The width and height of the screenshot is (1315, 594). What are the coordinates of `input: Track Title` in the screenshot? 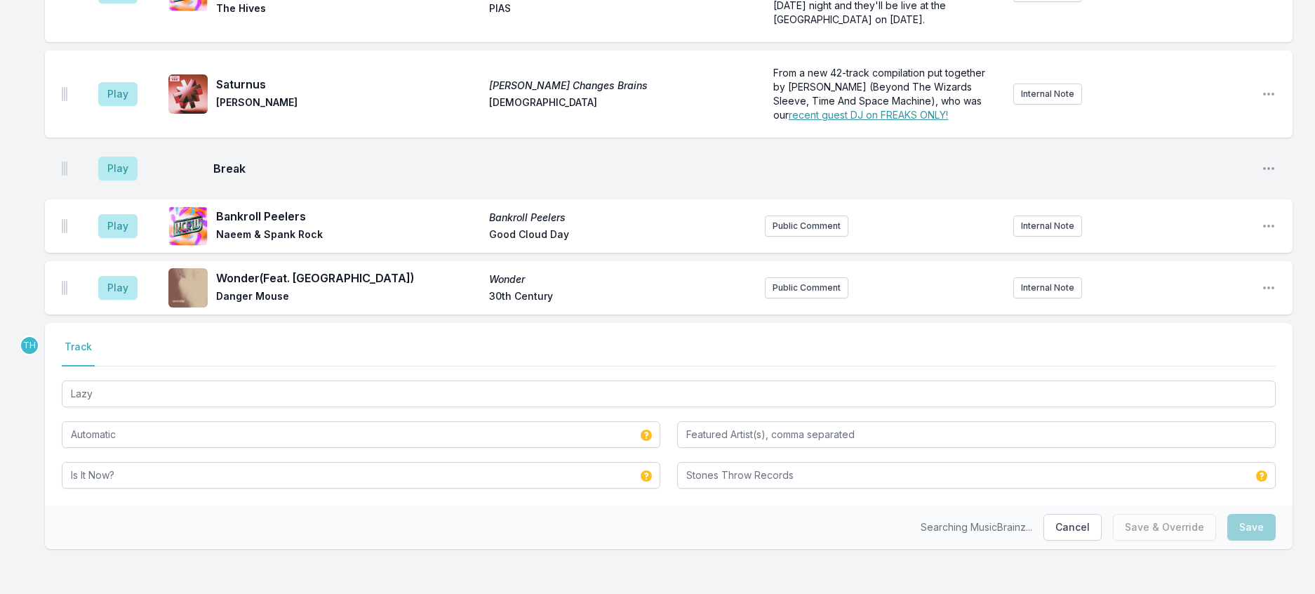 It's located at (669, 394).